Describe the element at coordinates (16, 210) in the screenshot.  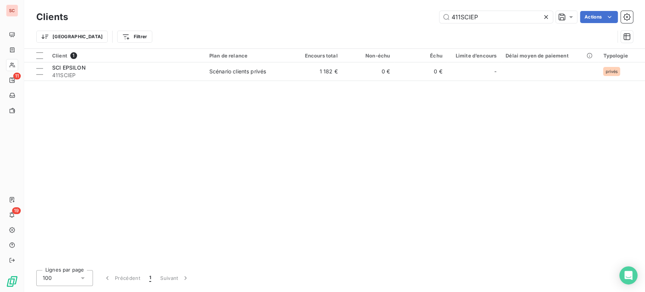
I see `span: 19` at that location.